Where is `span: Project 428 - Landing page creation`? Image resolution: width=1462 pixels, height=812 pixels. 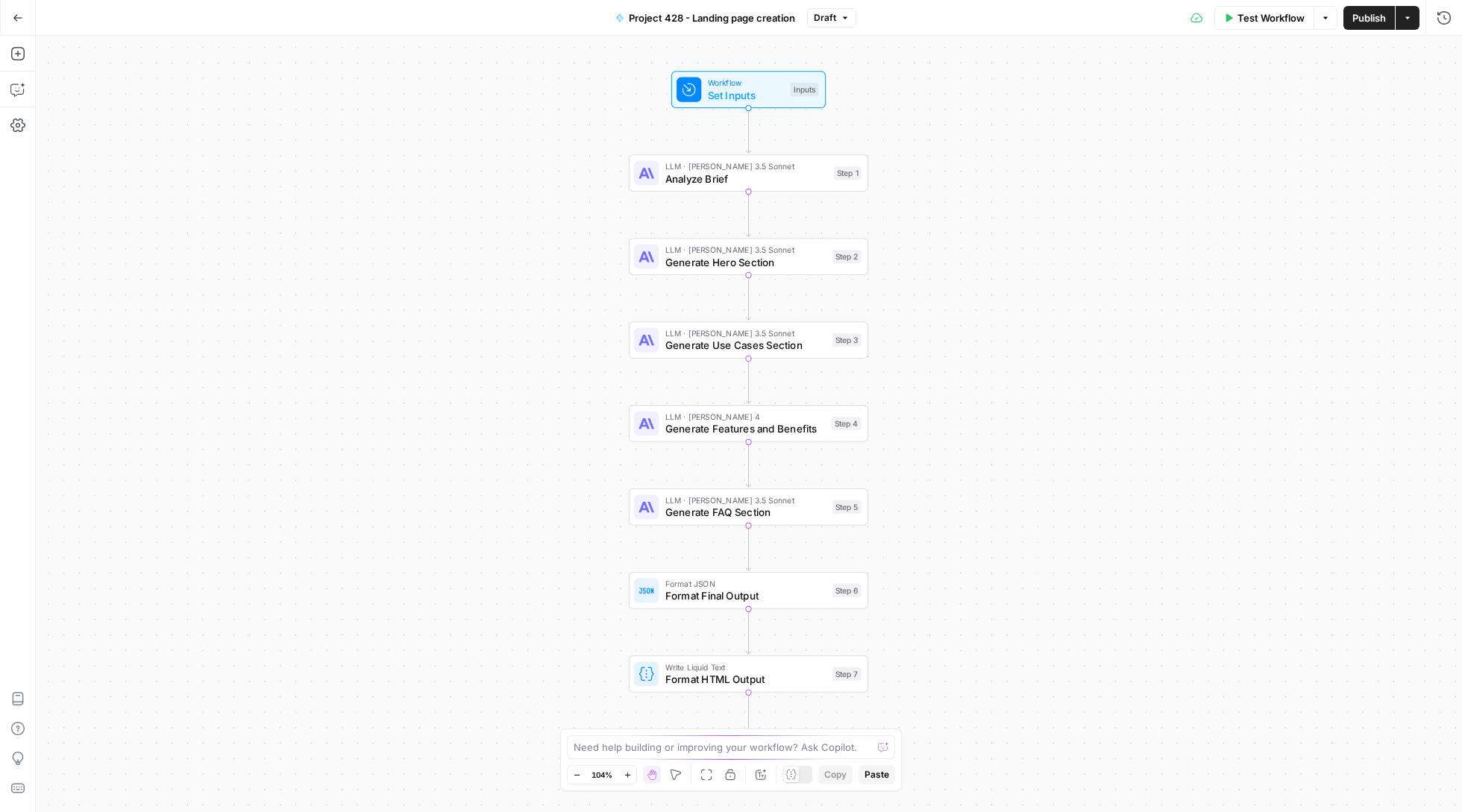 span: Project 428 - Landing page creation is located at coordinates (712, 18).